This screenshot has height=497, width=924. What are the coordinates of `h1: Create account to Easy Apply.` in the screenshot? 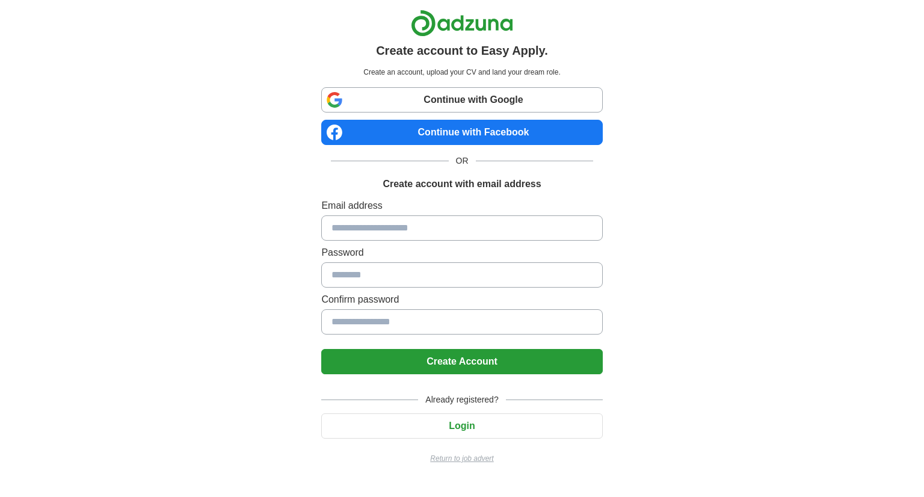 It's located at (462, 51).